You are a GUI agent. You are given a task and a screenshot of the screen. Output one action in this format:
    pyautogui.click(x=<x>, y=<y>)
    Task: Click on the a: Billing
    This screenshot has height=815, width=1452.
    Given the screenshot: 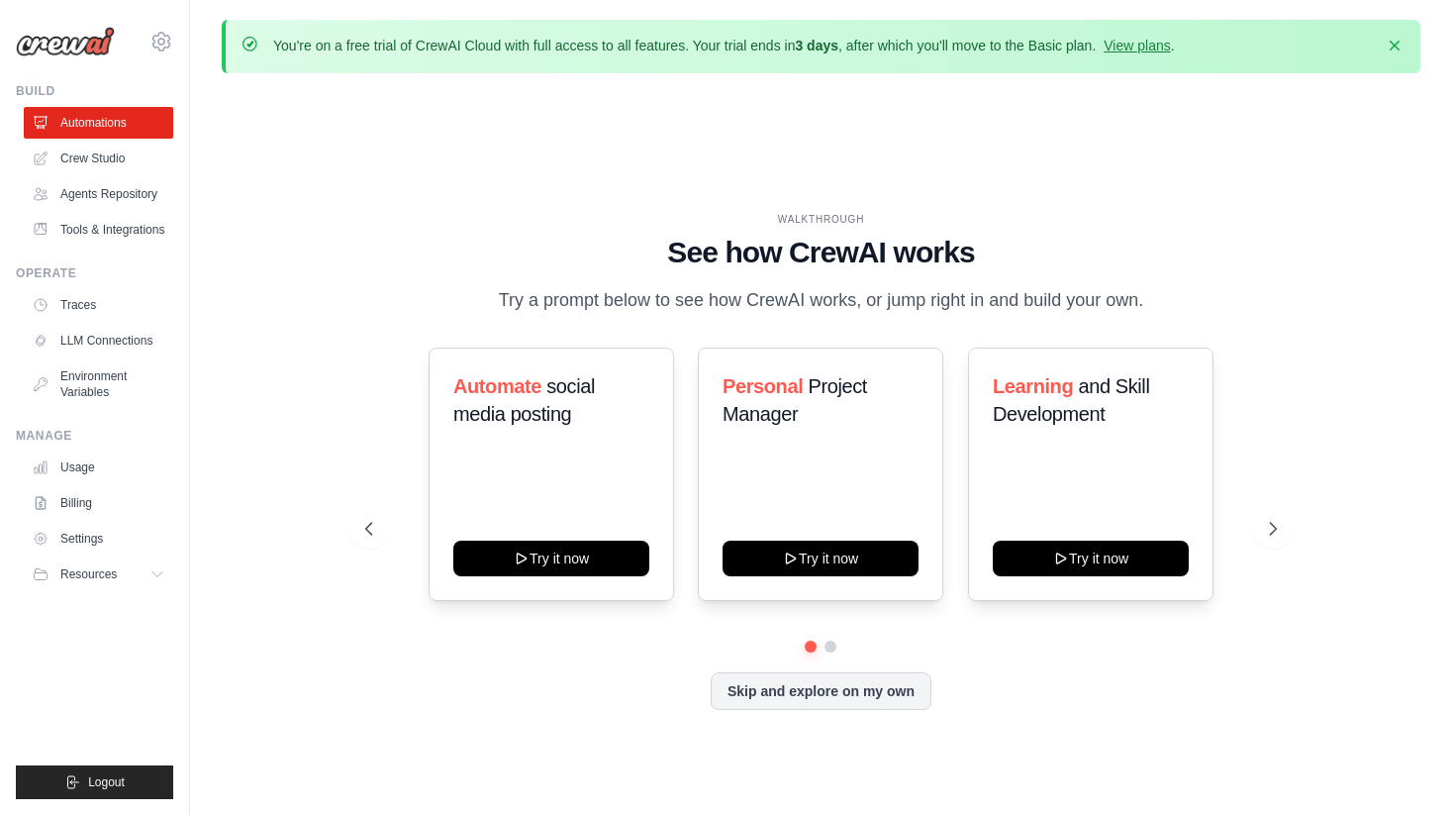 What is the action you would take?
    pyautogui.click(x=98, y=503)
    